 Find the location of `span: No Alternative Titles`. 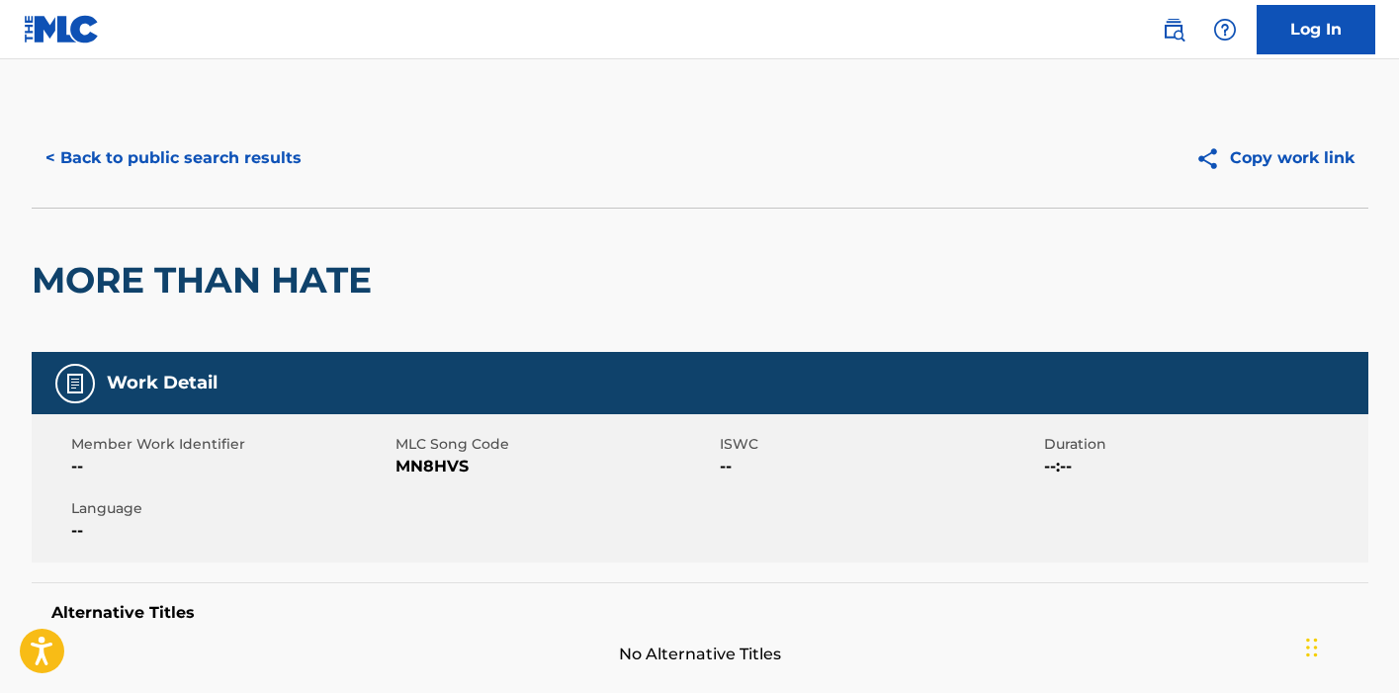

span: No Alternative Titles is located at coordinates (700, 655).